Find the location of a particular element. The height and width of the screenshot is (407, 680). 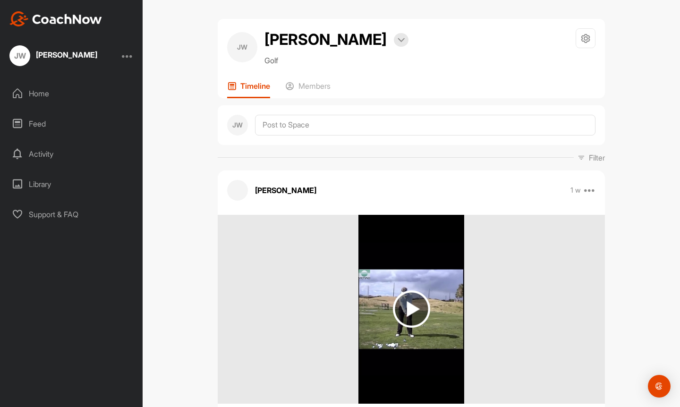

div: Support & FAQ is located at coordinates (72, 214).